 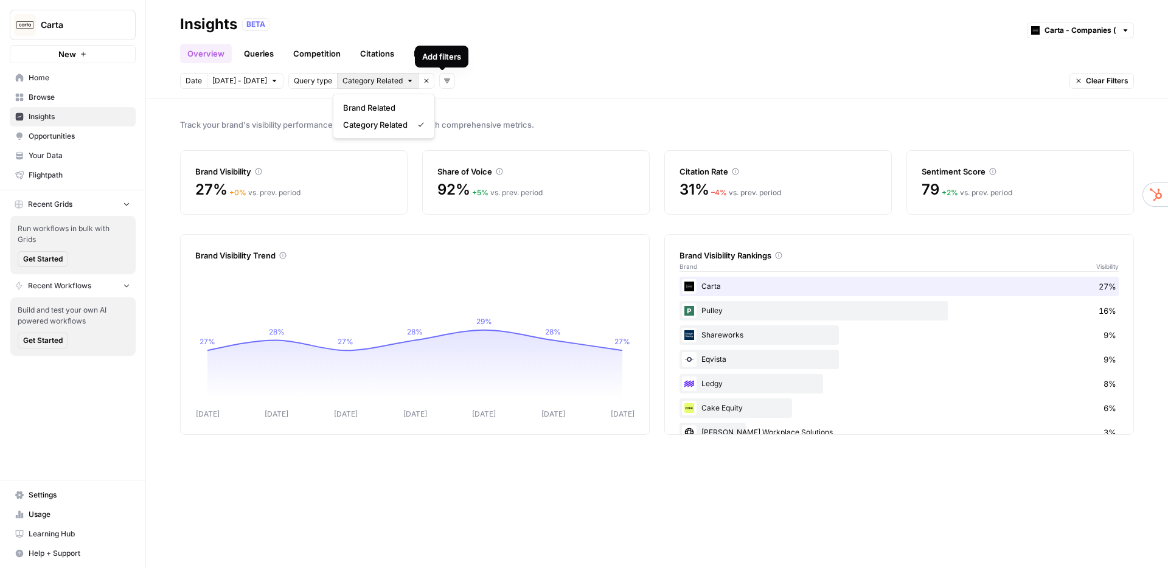 What do you see at coordinates (378, 81) in the screenshot?
I see `button: Category Related` at bounding box center [378, 81].